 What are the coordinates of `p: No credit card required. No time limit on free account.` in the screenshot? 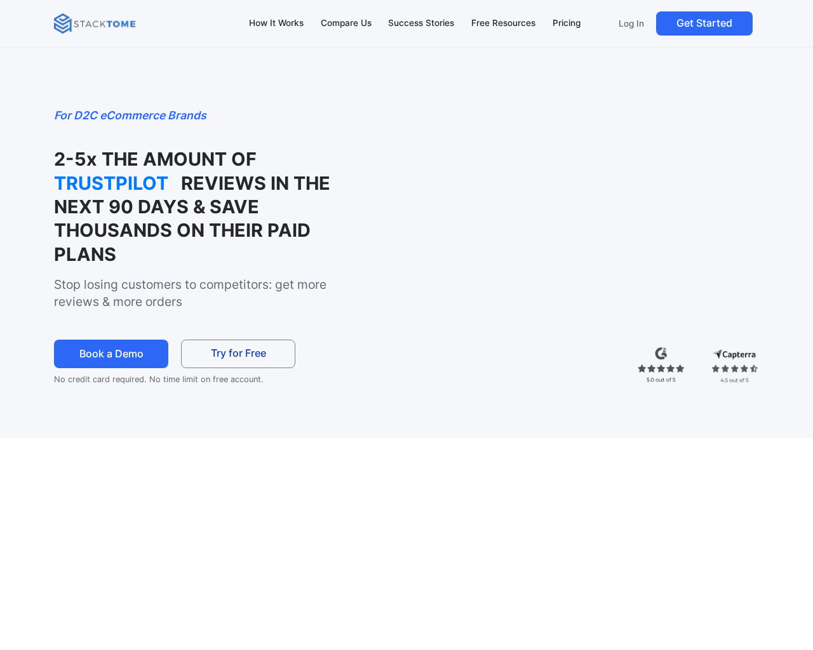 It's located at (181, 380).